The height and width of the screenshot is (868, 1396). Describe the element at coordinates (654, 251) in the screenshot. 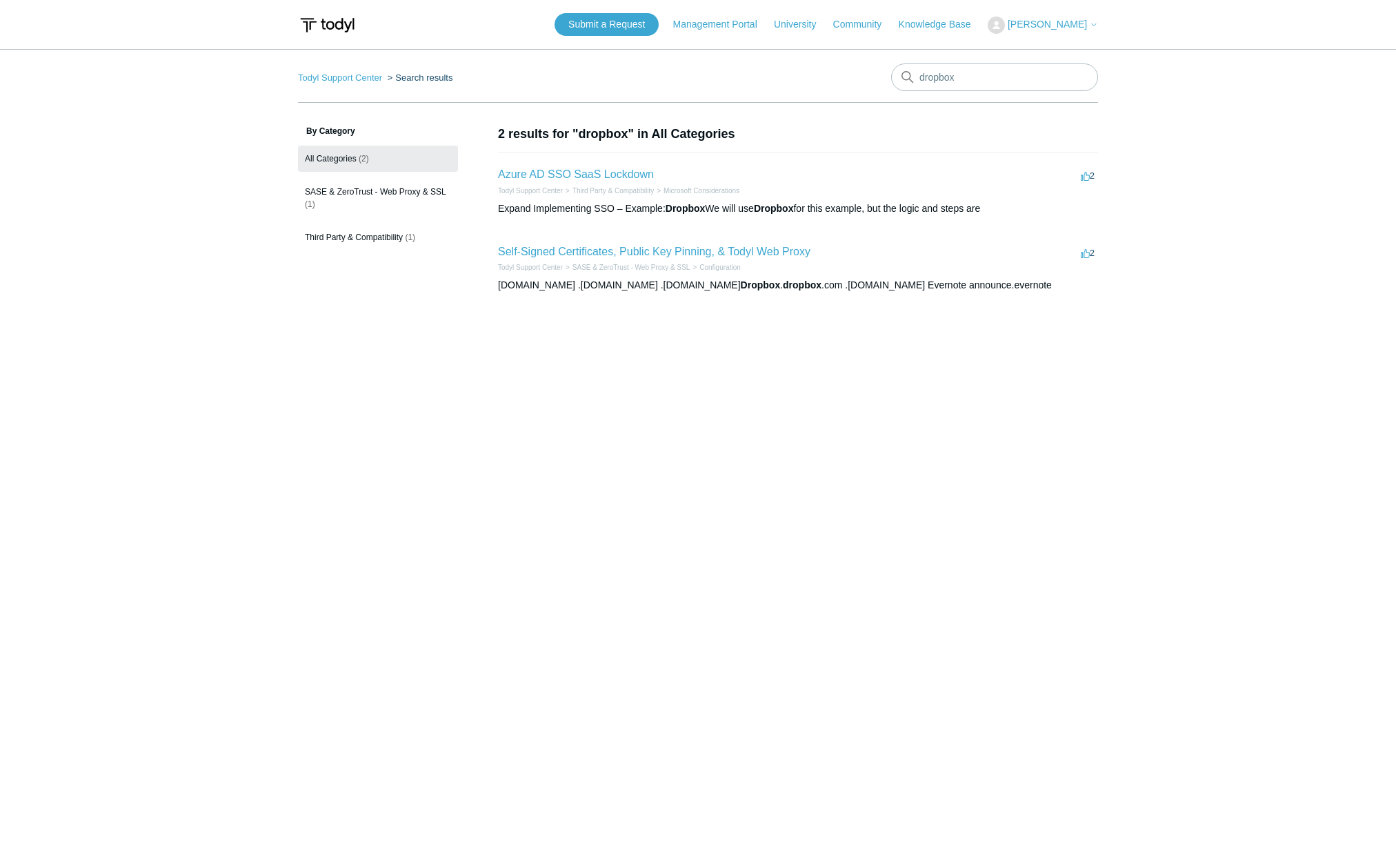

I see `a: Self-Signed Certificates, Public Key Pinning, & Todyl Web Proxy` at that location.